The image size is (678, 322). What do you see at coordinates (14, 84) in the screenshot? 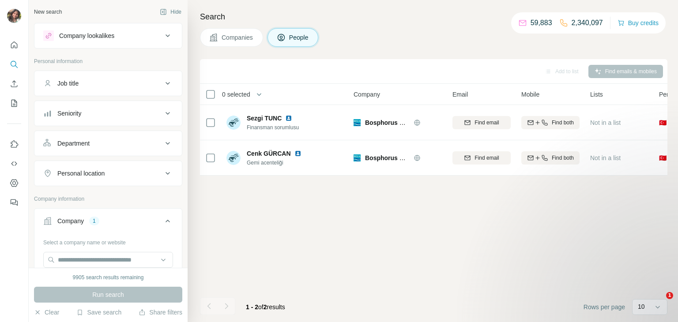
I see `button: Enrich CSV` at bounding box center [14, 84].